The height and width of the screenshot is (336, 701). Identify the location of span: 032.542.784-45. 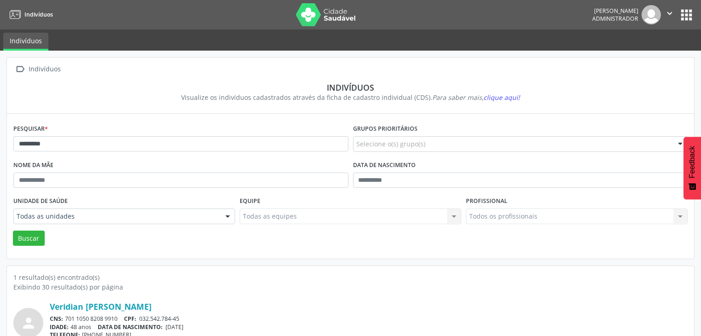
(159, 319).